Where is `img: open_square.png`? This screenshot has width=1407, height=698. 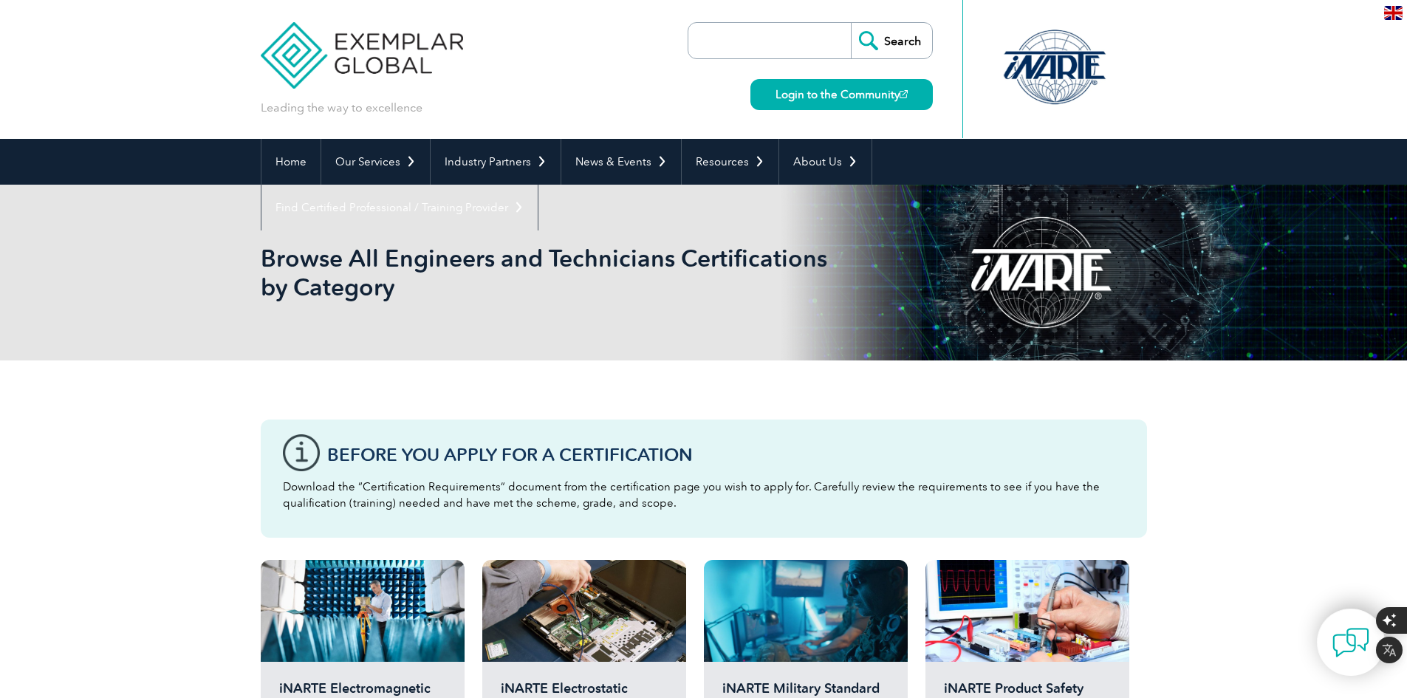 img: open_square.png is located at coordinates (903, 94).